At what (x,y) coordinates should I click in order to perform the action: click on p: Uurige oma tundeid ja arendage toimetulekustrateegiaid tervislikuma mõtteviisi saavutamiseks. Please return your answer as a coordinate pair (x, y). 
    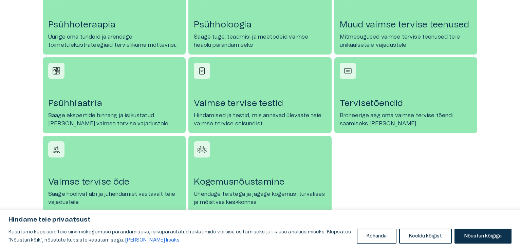
    Looking at the image, I should click on (114, 41).